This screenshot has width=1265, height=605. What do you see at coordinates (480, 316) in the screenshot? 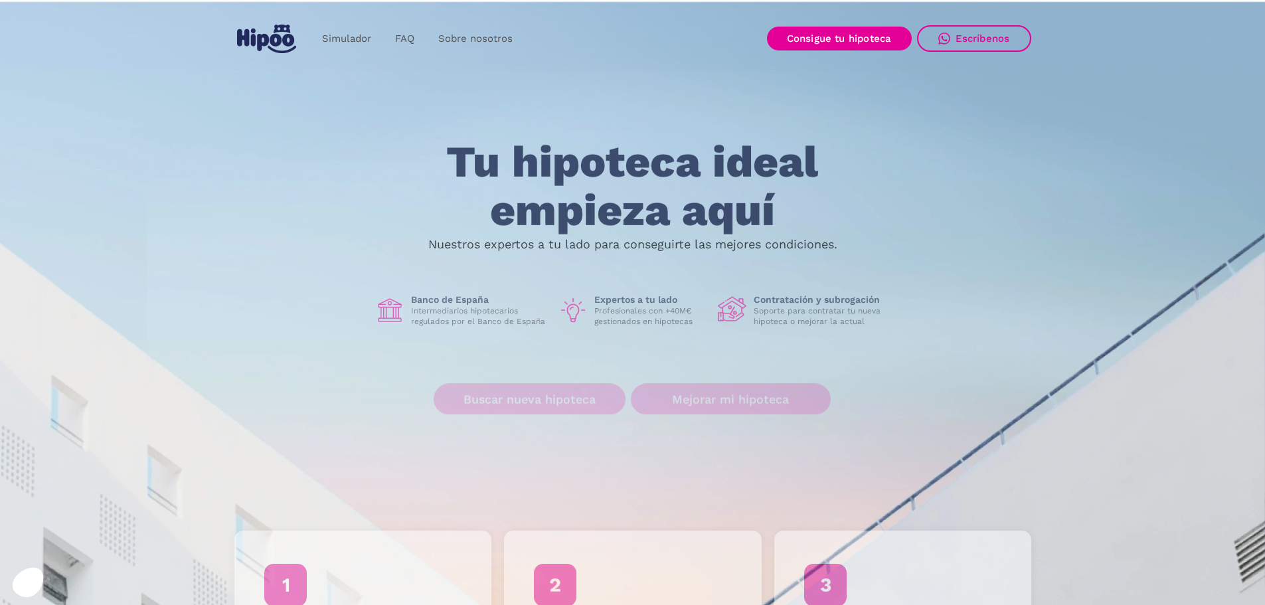
I see `p: Intermediarios hipotecarios regulados por el Banco de España` at bounding box center [480, 316].